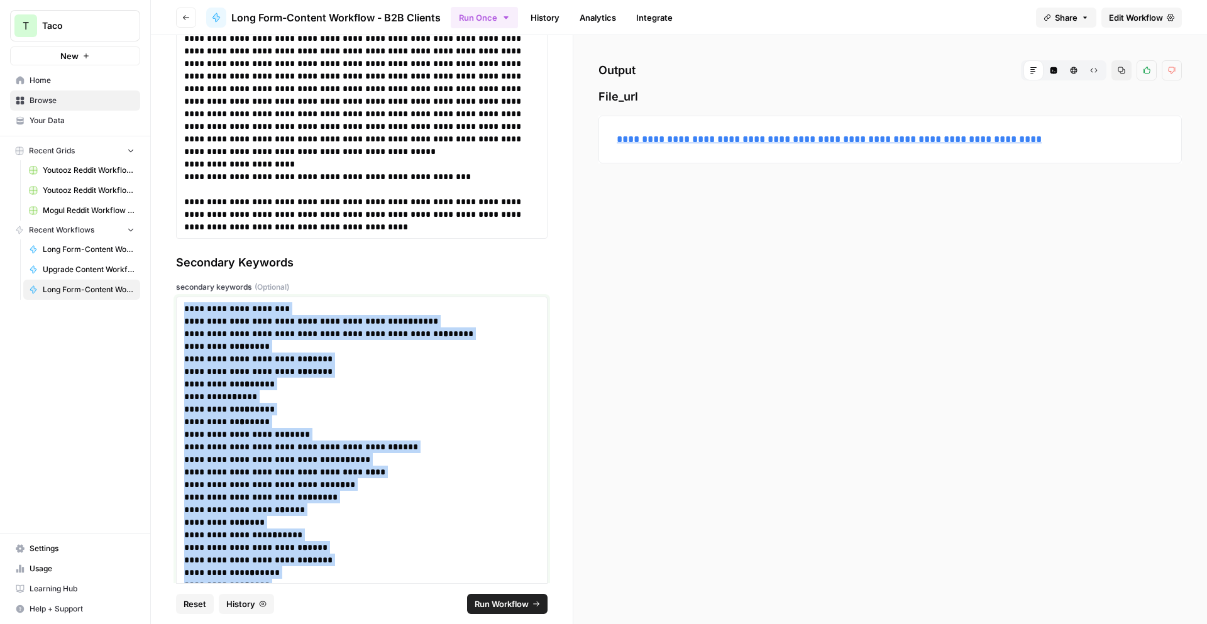 The image size is (1207, 624). I want to click on span: T, so click(26, 26).